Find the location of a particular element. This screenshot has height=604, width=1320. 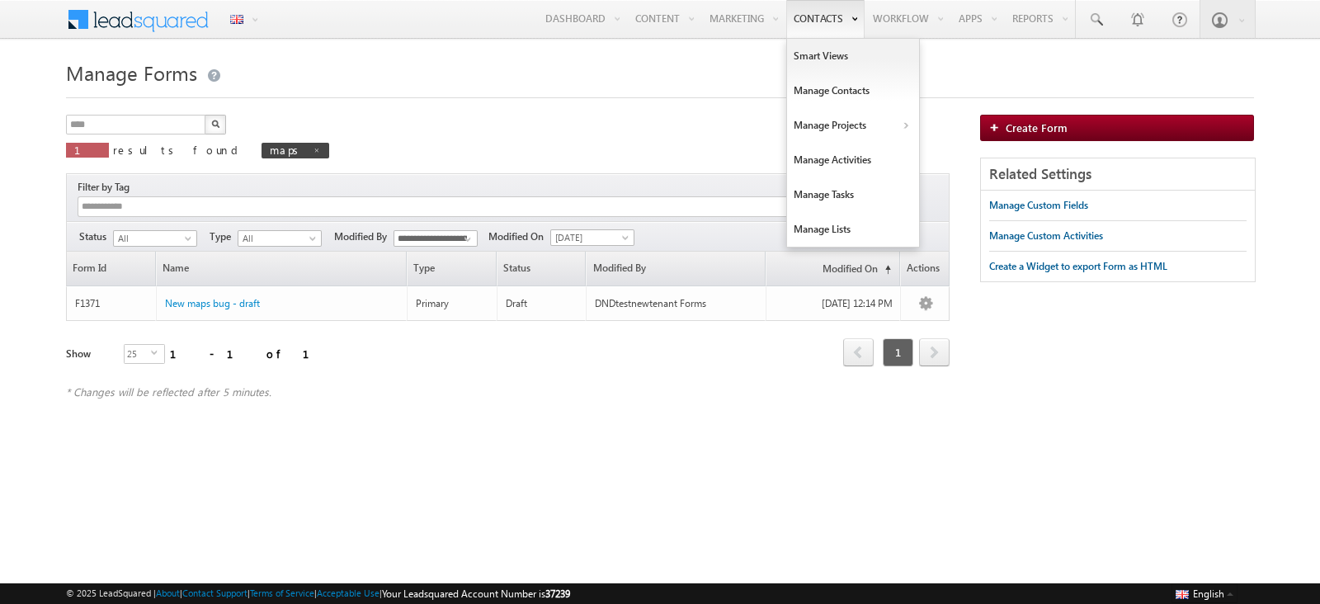

span: New maps bug - draft is located at coordinates (212, 303).